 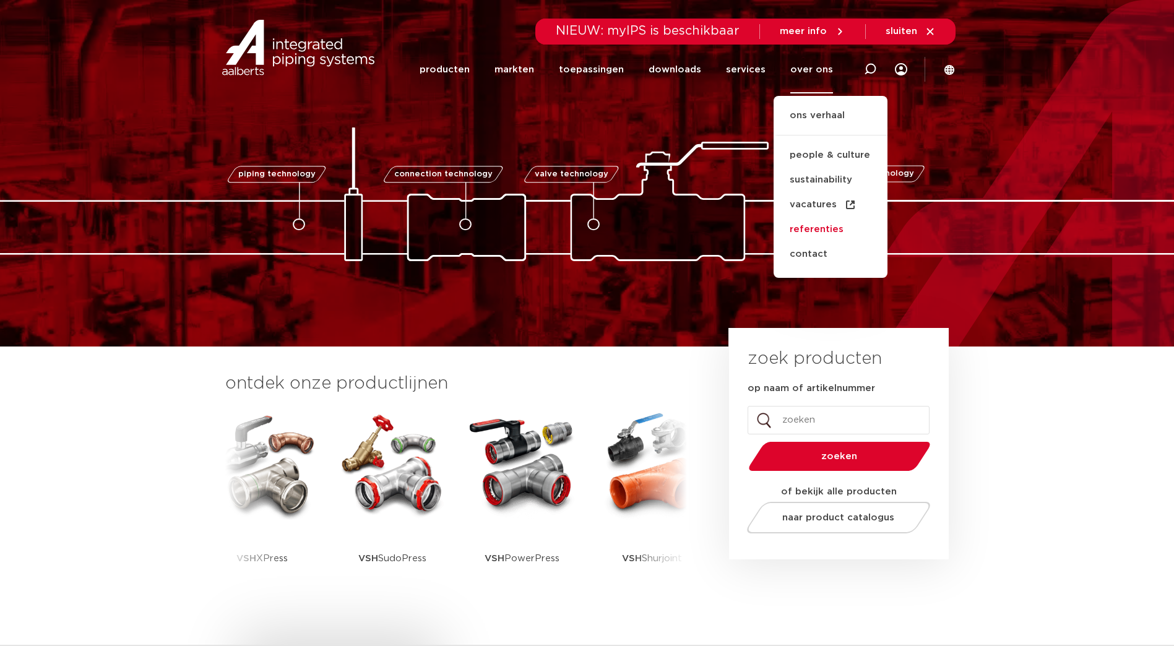 What do you see at coordinates (277, 174) in the screenshot?
I see `span: piping technology` at bounding box center [277, 174].